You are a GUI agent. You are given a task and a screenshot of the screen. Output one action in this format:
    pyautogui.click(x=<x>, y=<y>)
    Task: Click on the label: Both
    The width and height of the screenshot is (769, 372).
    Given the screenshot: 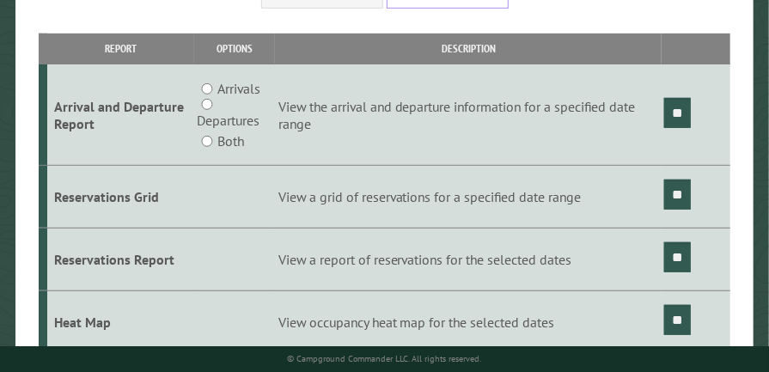 What is the action you would take?
    pyautogui.click(x=230, y=141)
    